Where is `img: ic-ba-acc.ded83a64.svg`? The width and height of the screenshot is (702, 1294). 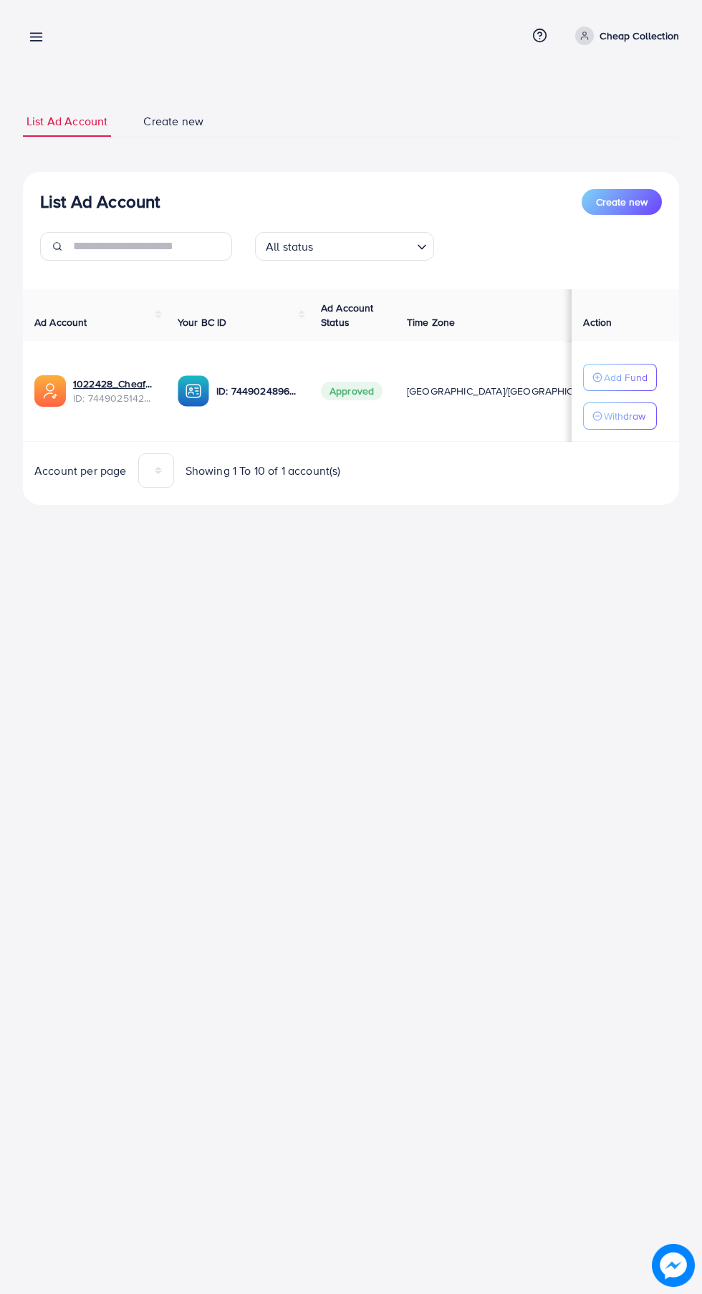
img: ic-ba-acc.ded83a64.svg is located at coordinates (193, 391).